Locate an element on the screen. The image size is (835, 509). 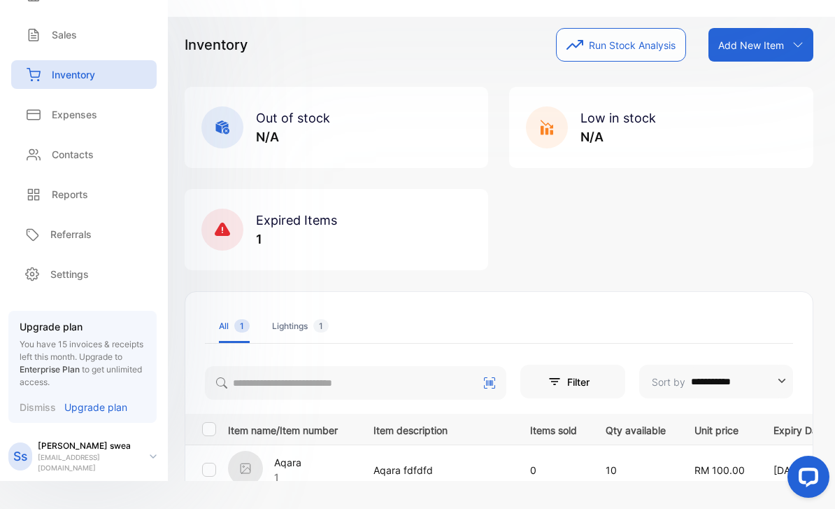
p: 0 is located at coordinates (553, 470).